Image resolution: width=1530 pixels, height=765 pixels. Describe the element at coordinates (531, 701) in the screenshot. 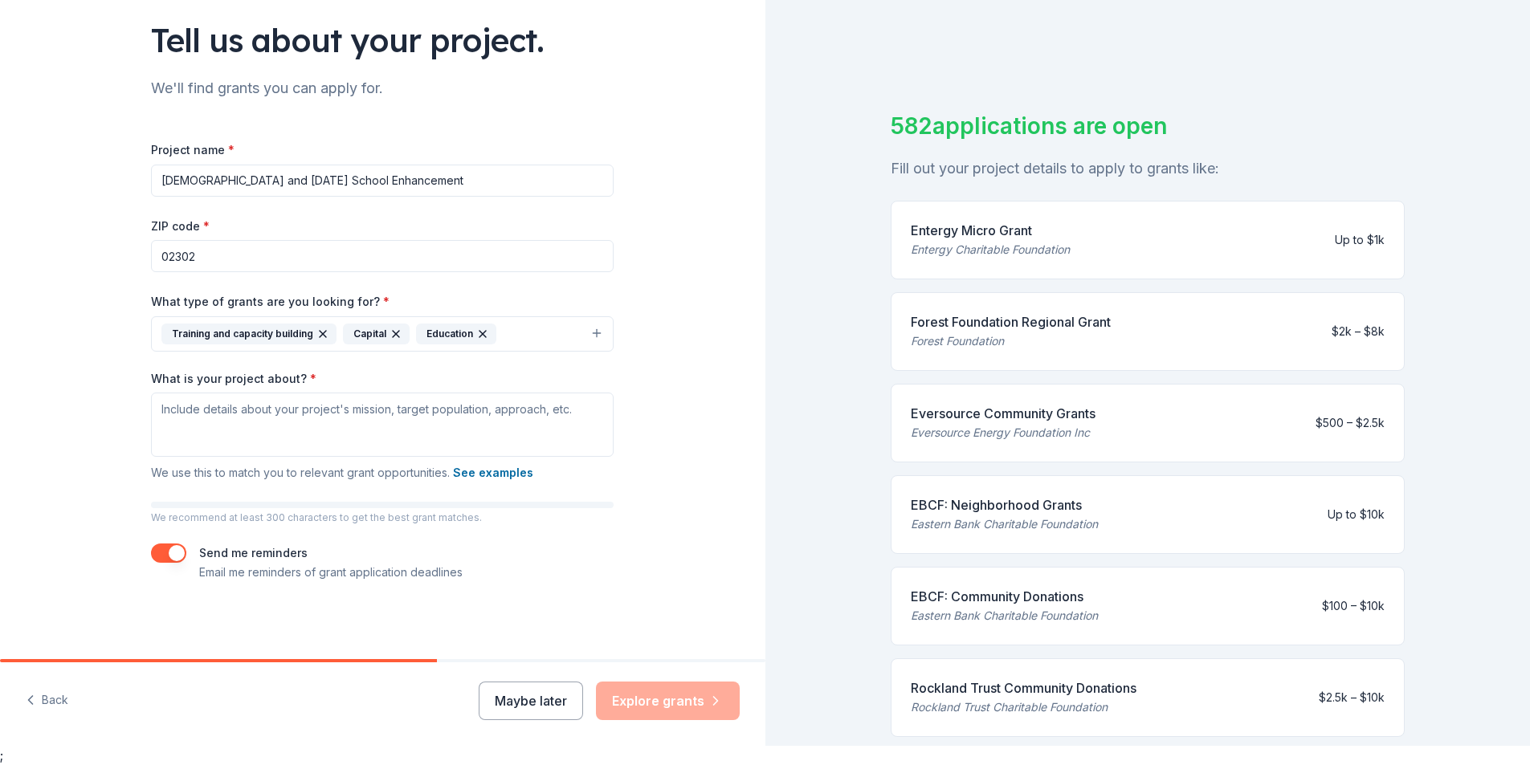

I see `button: Maybe later` at that location.